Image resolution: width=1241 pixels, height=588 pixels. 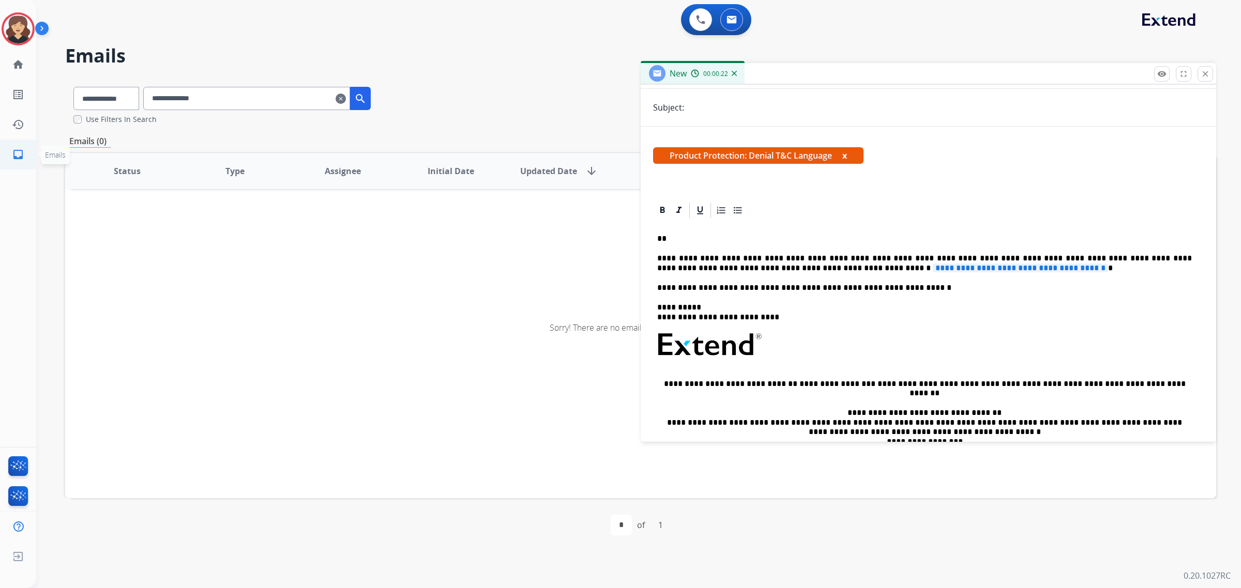 I want to click on span: Initial Date, so click(x=451, y=171).